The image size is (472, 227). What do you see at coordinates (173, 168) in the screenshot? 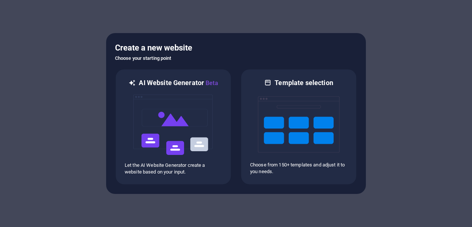
I see `p: Let the AI Website Generator create a website based on your input.` at bounding box center [173, 168].